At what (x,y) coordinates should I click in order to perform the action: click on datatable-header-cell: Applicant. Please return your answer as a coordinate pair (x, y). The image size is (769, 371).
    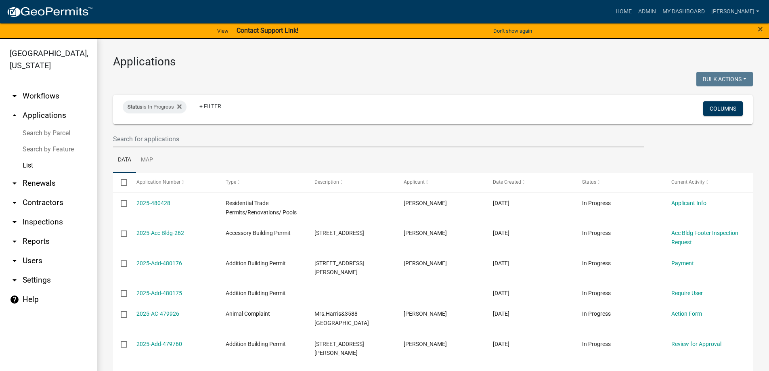
    Looking at the image, I should click on (441, 183).